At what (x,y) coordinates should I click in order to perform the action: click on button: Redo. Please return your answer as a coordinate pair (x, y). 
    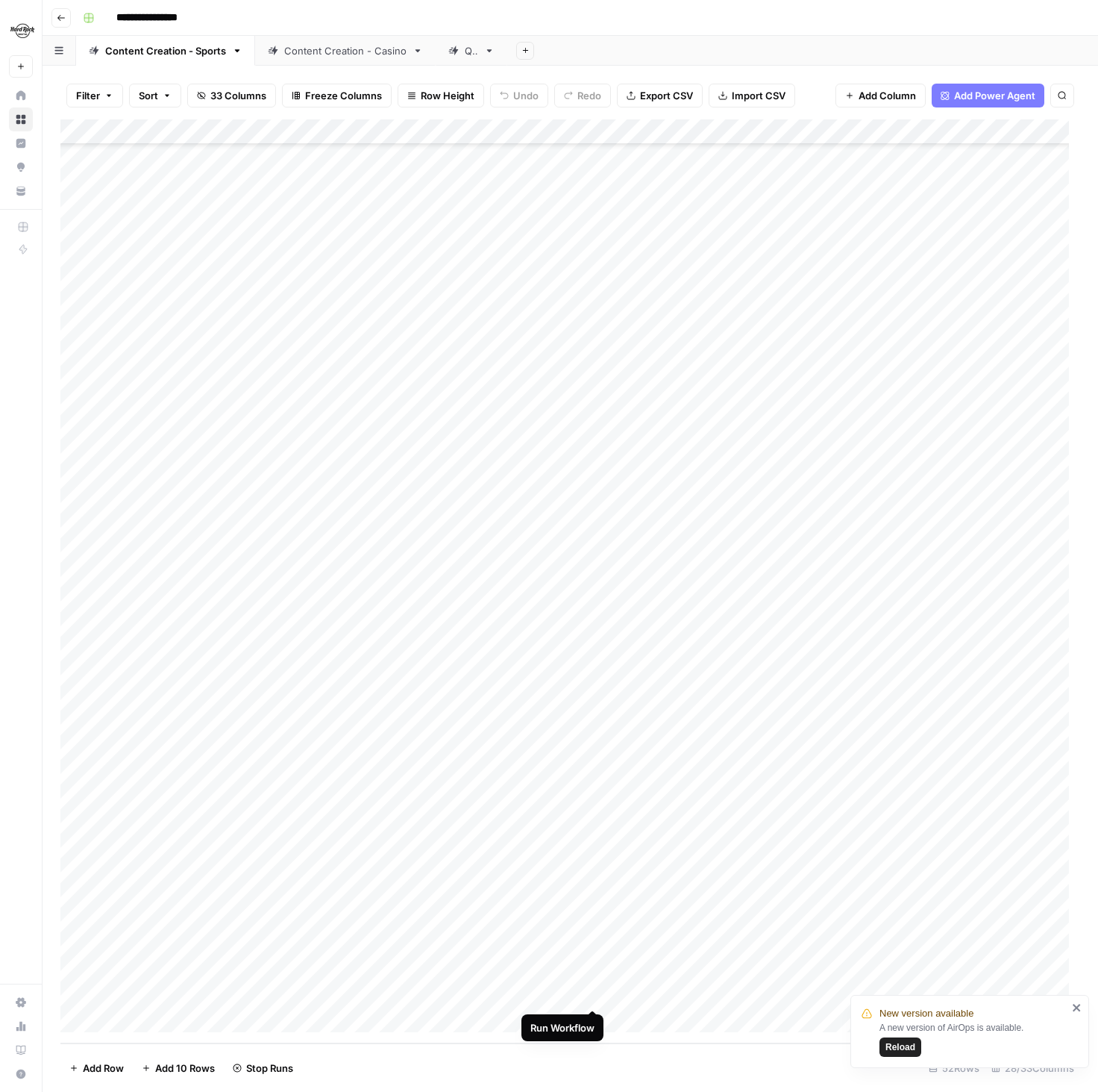
    Looking at the image, I should click on (583, 95).